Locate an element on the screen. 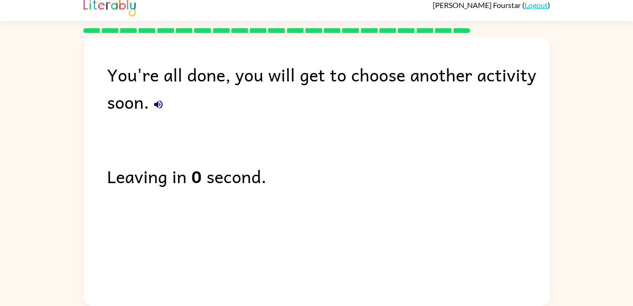 This screenshot has height=306, width=633. div: You're all done, you will get to choose another activity soon. is located at coordinates (328, 88).